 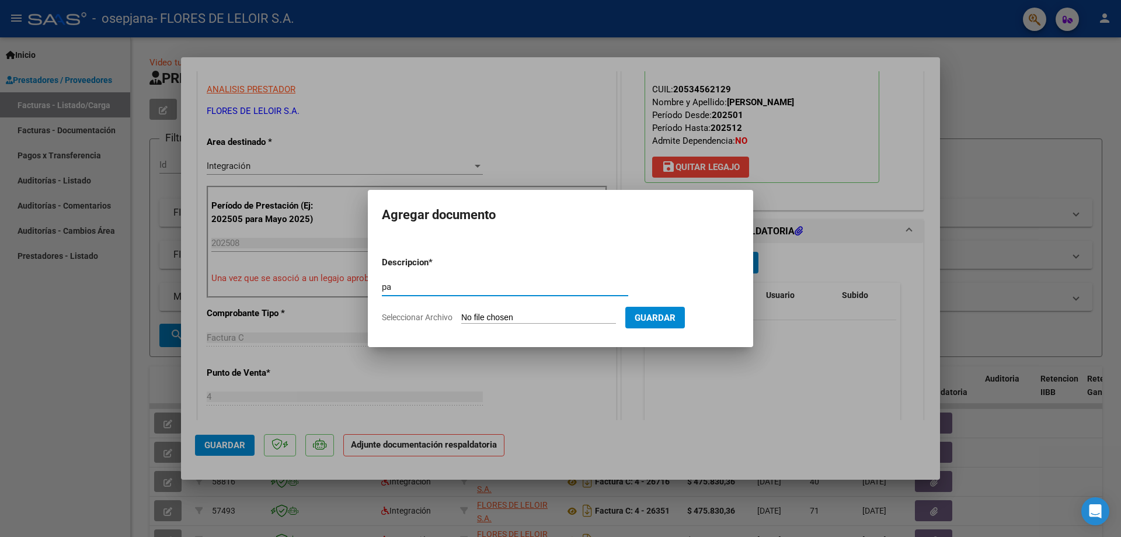 What do you see at coordinates (561, 215) in the screenshot?
I see `h2: Agregar documento` at bounding box center [561, 215].